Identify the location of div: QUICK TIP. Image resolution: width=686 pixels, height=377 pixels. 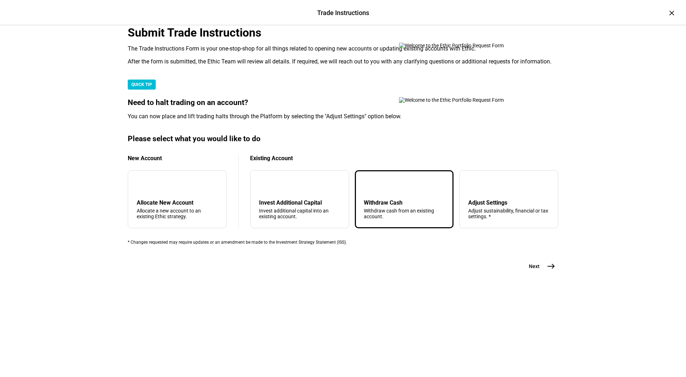
(142, 85).